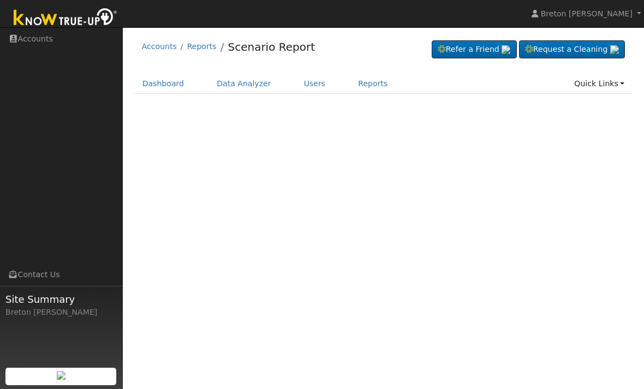 The image size is (644, 389). Describe the element at coordinates (572, 50) in the screenshot. I see `a: Request a Cleaning` at that location.